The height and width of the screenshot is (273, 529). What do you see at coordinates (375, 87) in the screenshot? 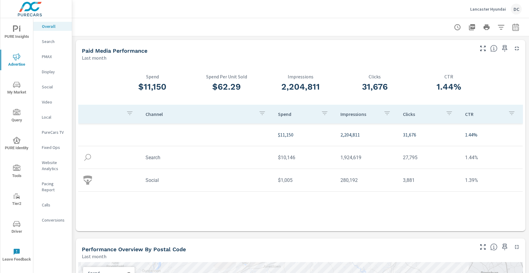
I see `h3: 31,676` at bounding box center [375, 87].